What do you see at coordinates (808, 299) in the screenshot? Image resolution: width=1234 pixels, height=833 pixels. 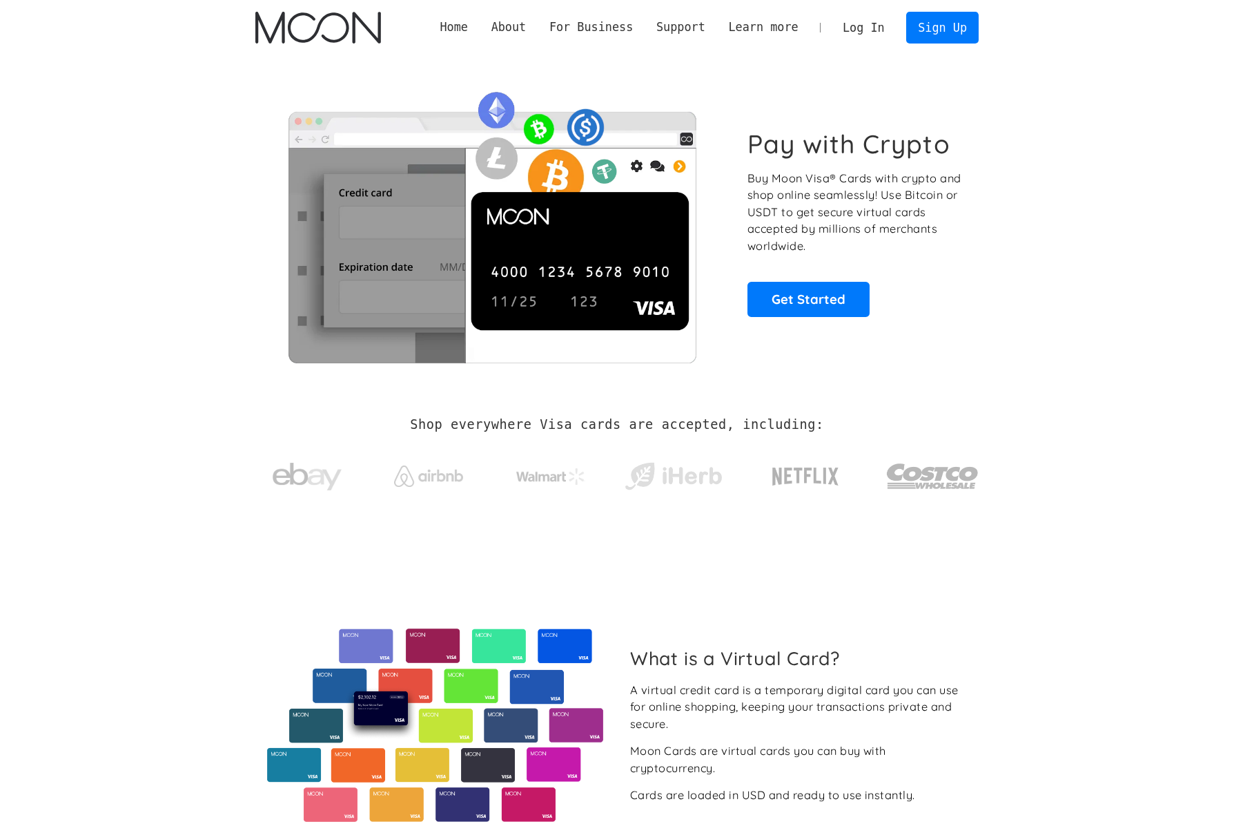 I see `a: Get Started` at bounding box center [808, 299].